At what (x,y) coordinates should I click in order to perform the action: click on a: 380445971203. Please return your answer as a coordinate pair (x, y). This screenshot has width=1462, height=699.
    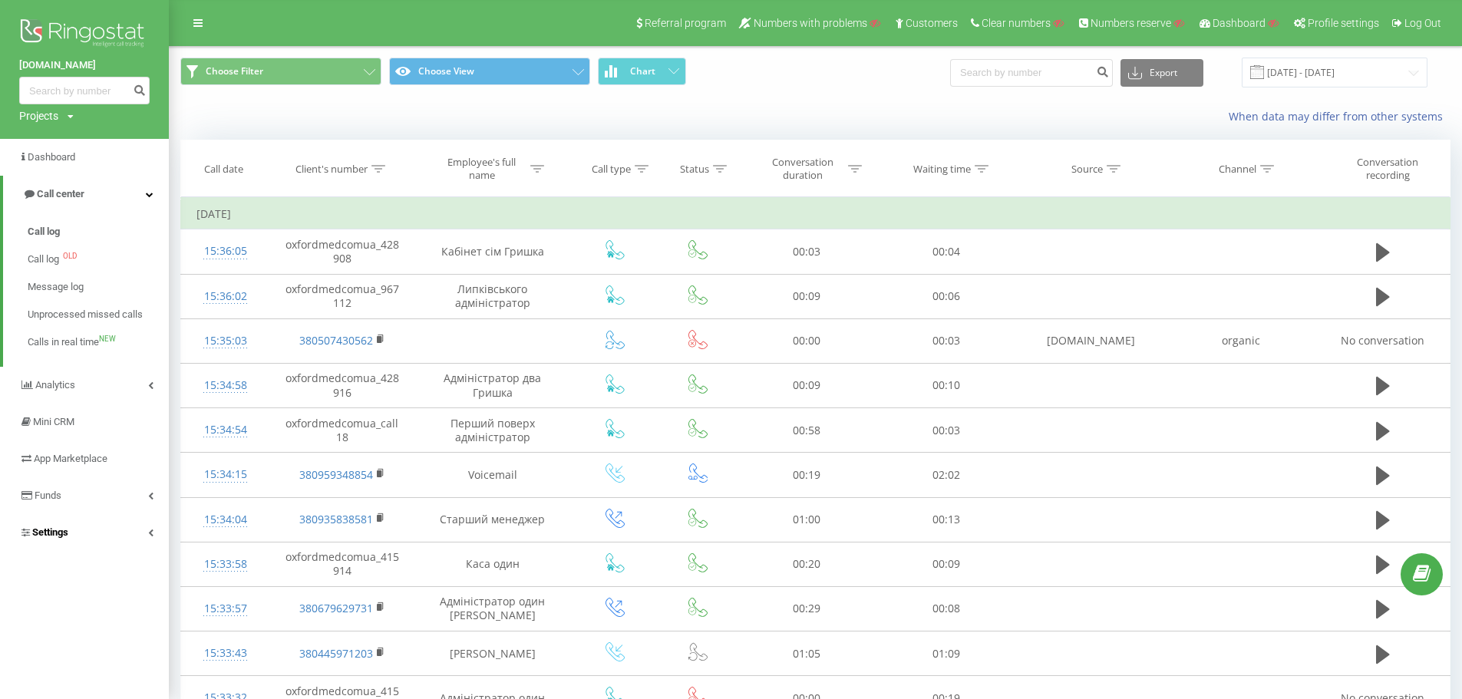
    Looking at the image, I should click on (336, 653).